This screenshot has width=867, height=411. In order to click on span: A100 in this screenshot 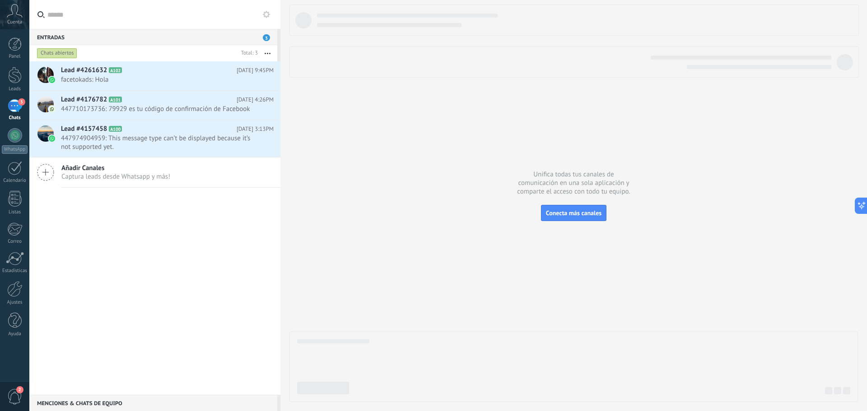, I will do `click(115, 129)`.